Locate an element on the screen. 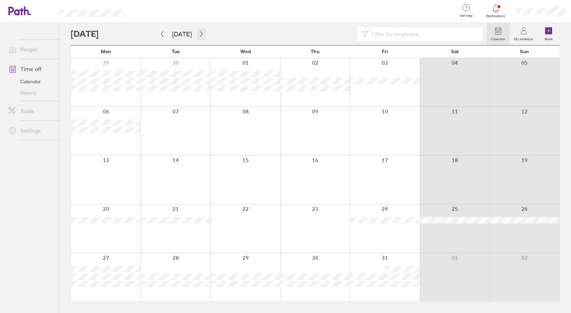  a: Notifications is located at coordinates (495, 11).